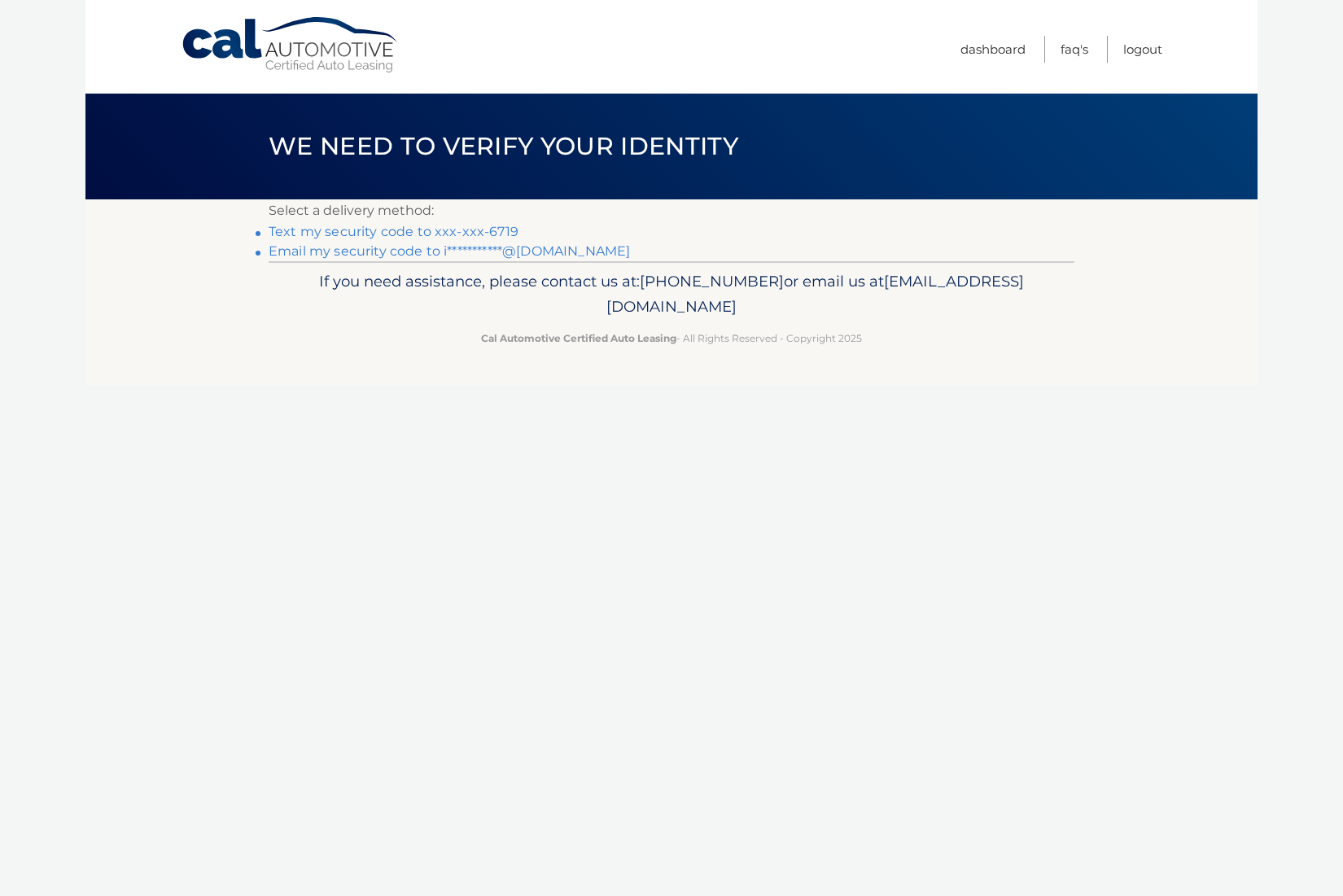 Image resolution: width=1343 pixels, height=896 pixels. I want to click on a: Text my security code to xxx-xxx-6719, so click(393, 231).